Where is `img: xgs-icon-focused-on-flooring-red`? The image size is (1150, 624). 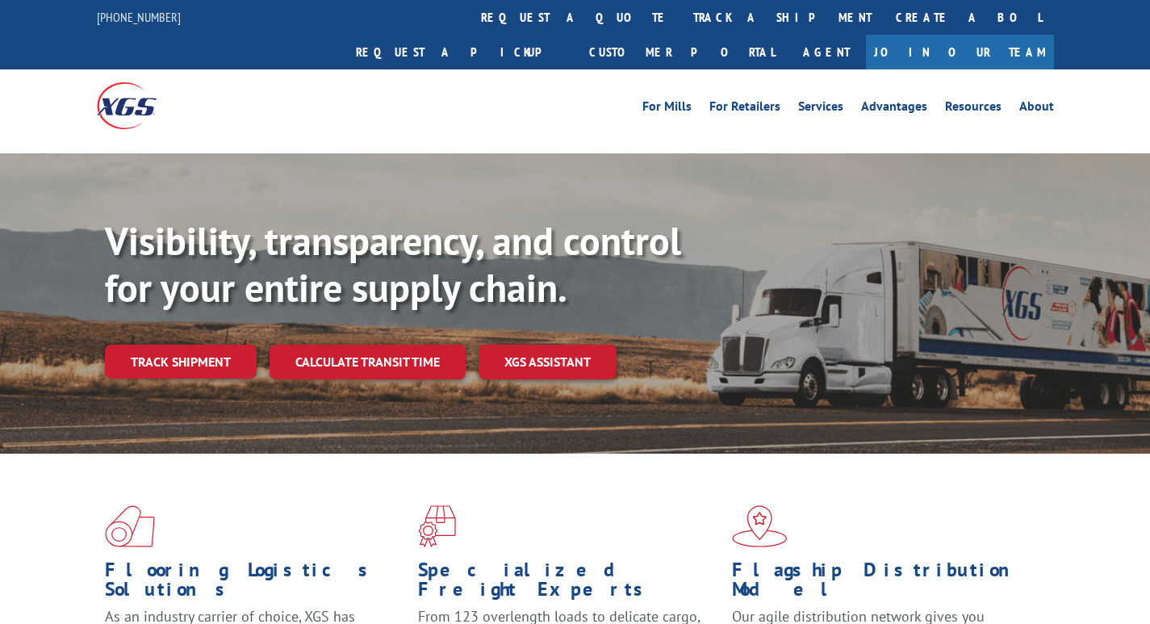
img: xgs-icon-focused-on-flooring-red is located at coordinates (437, 526).